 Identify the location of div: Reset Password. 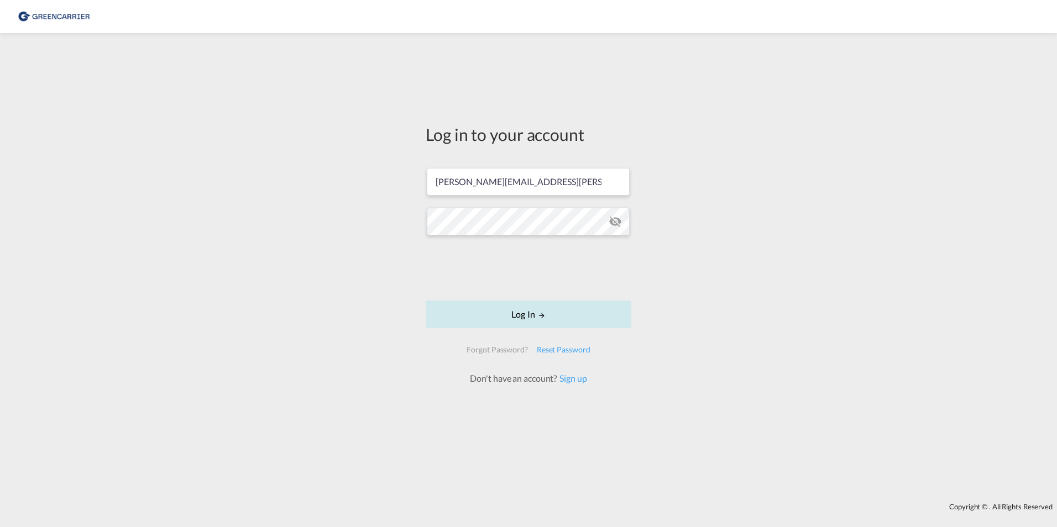
(563, 350).